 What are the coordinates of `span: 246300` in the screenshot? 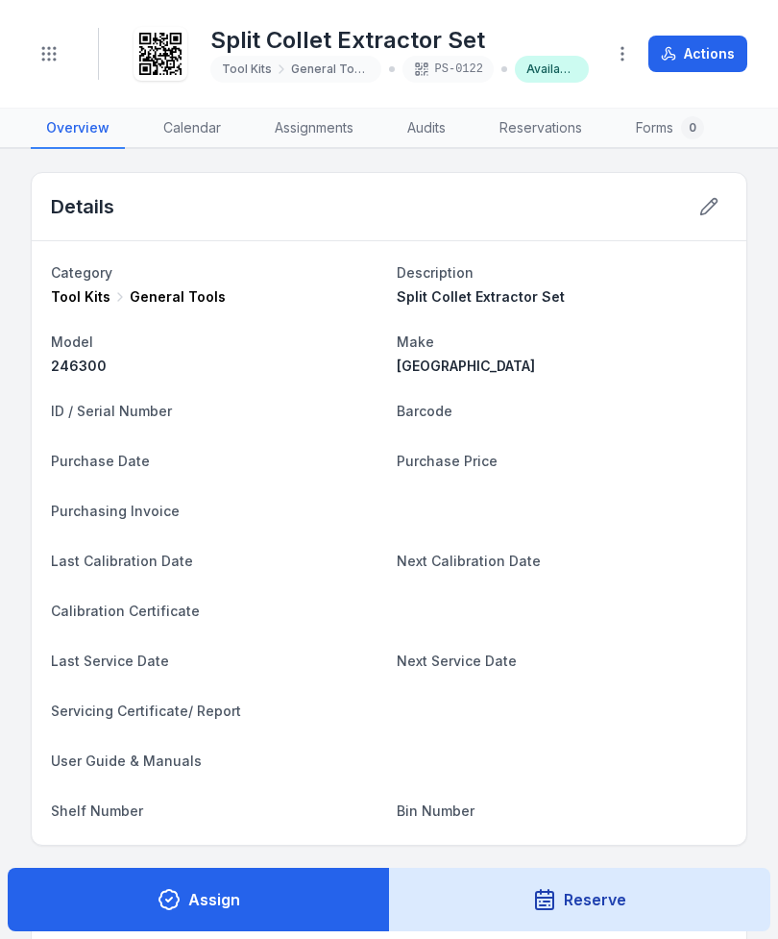 It's located at (79, 365).